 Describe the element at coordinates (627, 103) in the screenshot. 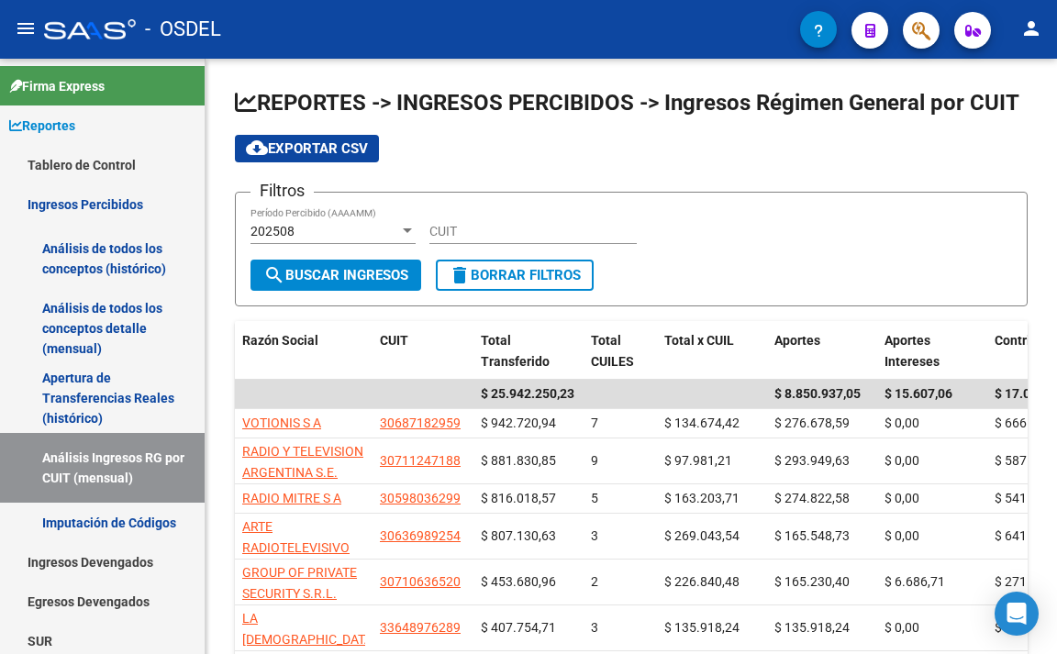

I see `span: REPORTES -> INGRESOS PERCIBIDOS -> Ingresos Régimen General por CUIT` at that location.